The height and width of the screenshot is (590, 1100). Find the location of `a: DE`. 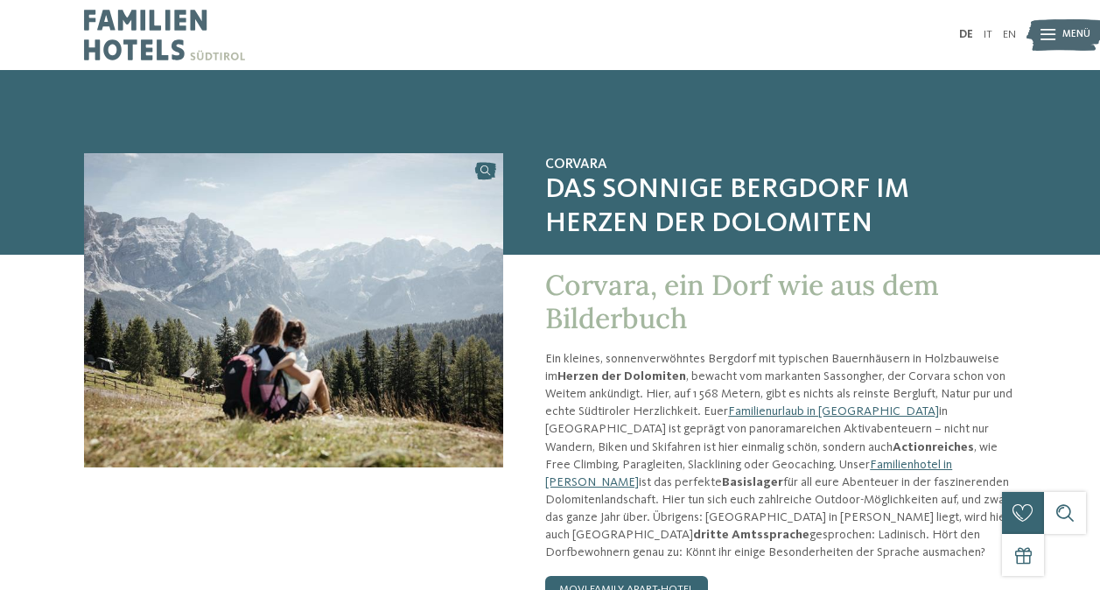

a: DE is located at coordinates (966, 34).